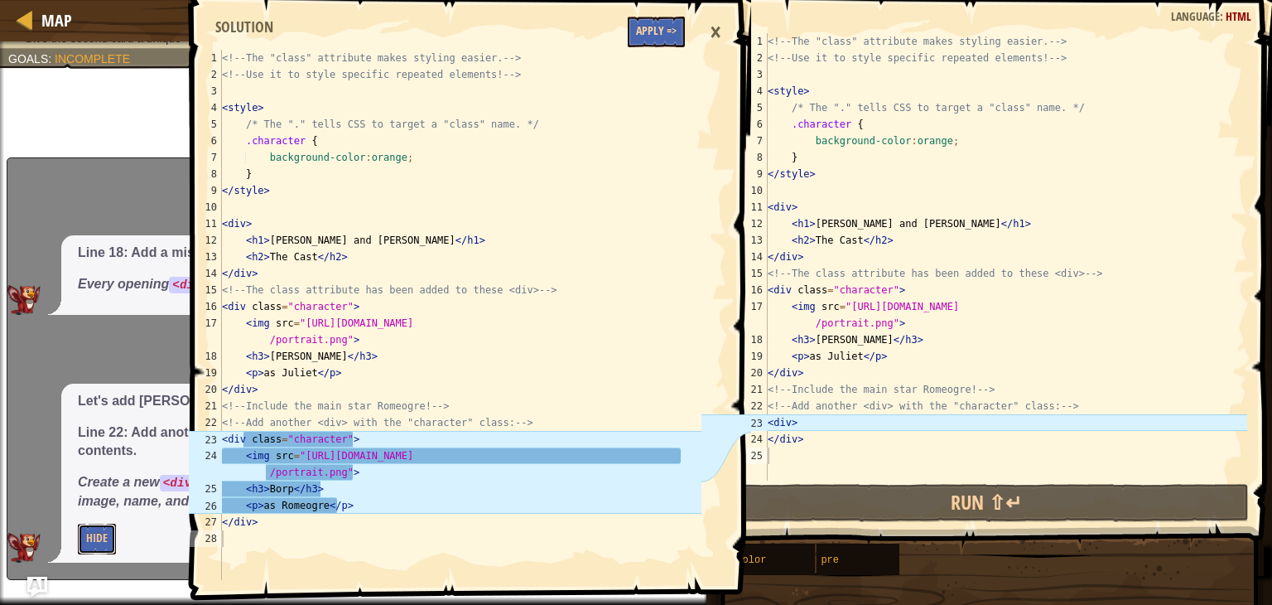  What do you see at coordinates (1195, 16) in the screenshot?
I see `span: Language` at bounding box center [1195, 16].